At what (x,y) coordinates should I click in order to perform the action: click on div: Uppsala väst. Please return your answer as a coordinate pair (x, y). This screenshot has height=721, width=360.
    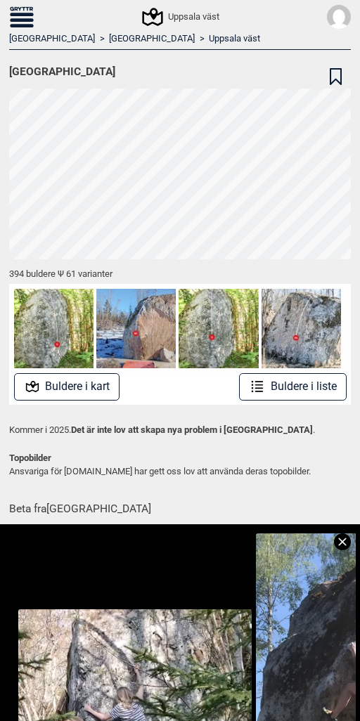
    Looking at the image, I should click on (181, 17).